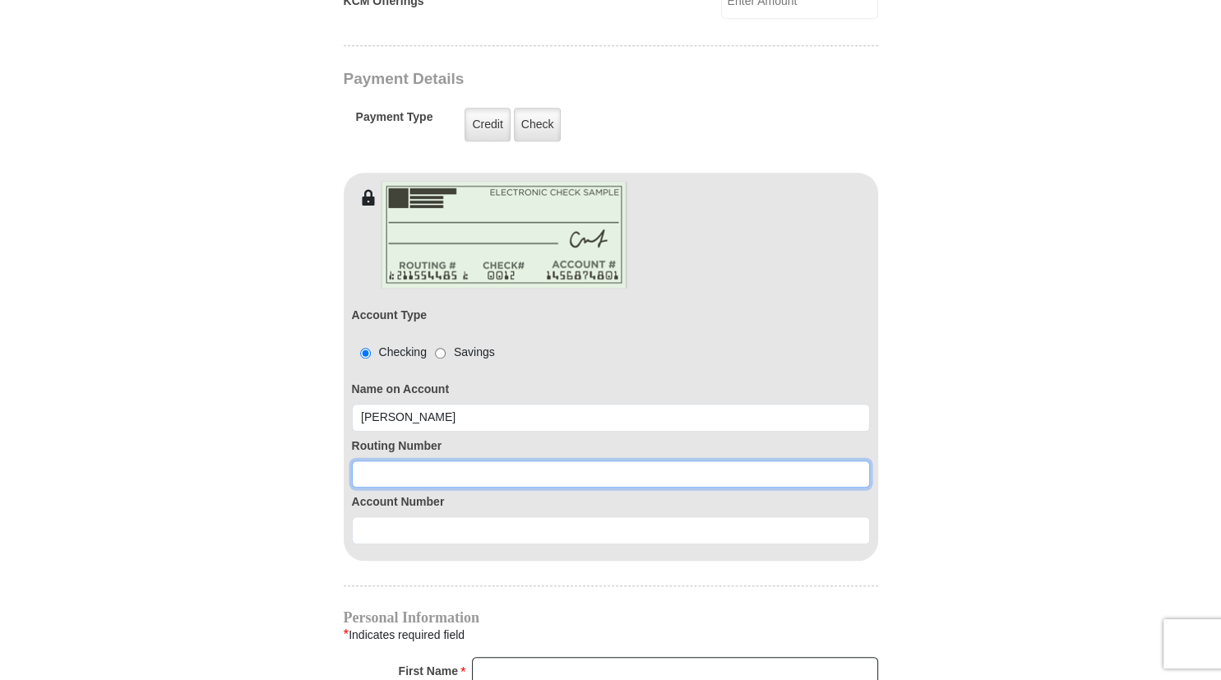 This screenshot has width=1221, height=680. Describe the element at coordinates (611, 635) in the screenshot. I see `div: Indicates required field` at that location.